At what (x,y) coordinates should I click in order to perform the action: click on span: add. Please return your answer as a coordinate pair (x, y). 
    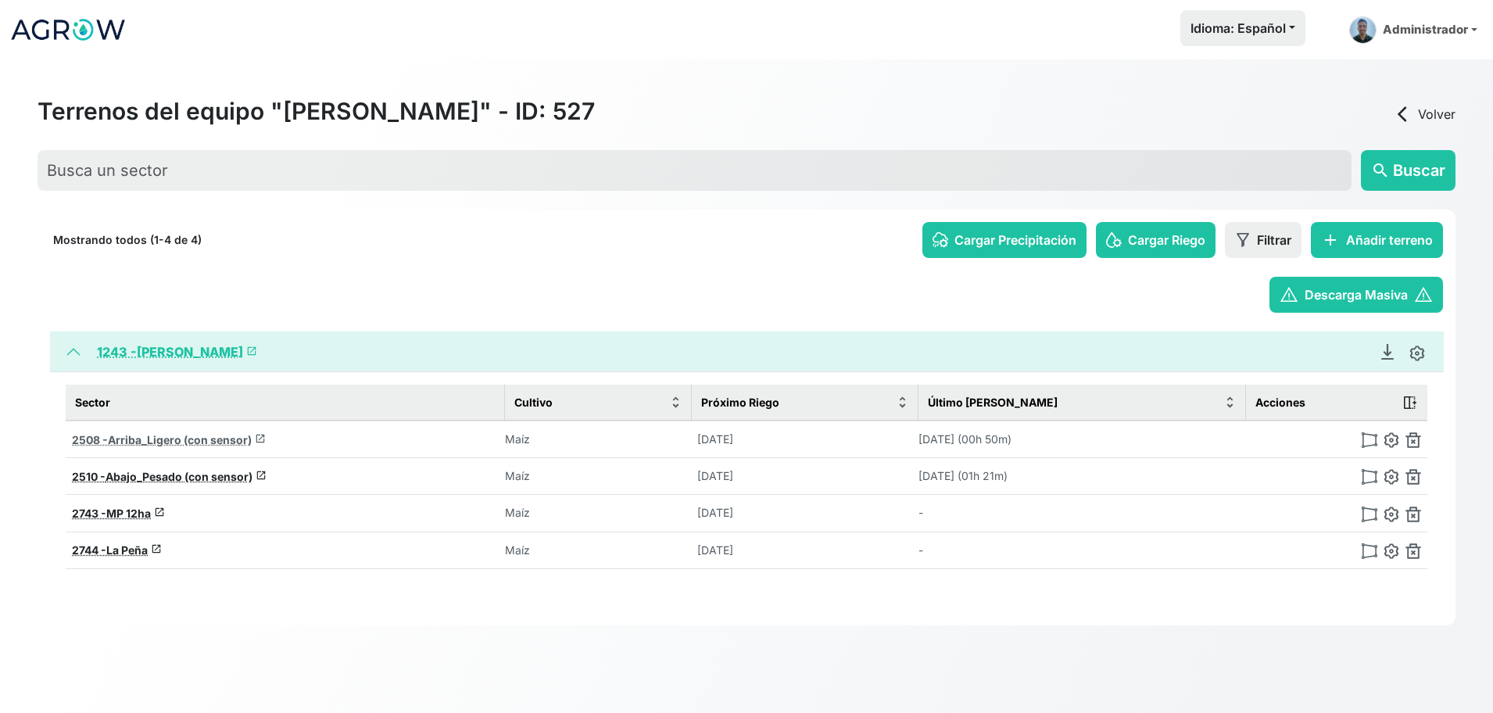
    Looking at the image, I should click on (1331, 240).